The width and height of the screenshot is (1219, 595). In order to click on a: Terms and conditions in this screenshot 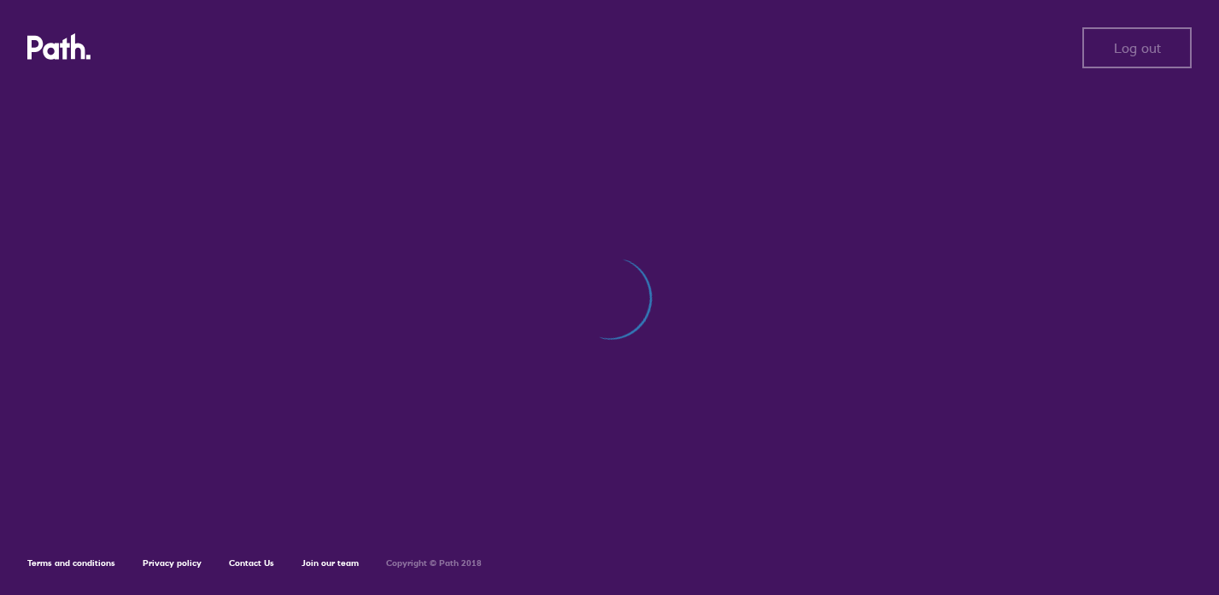, I will do `click(71, 563)`.